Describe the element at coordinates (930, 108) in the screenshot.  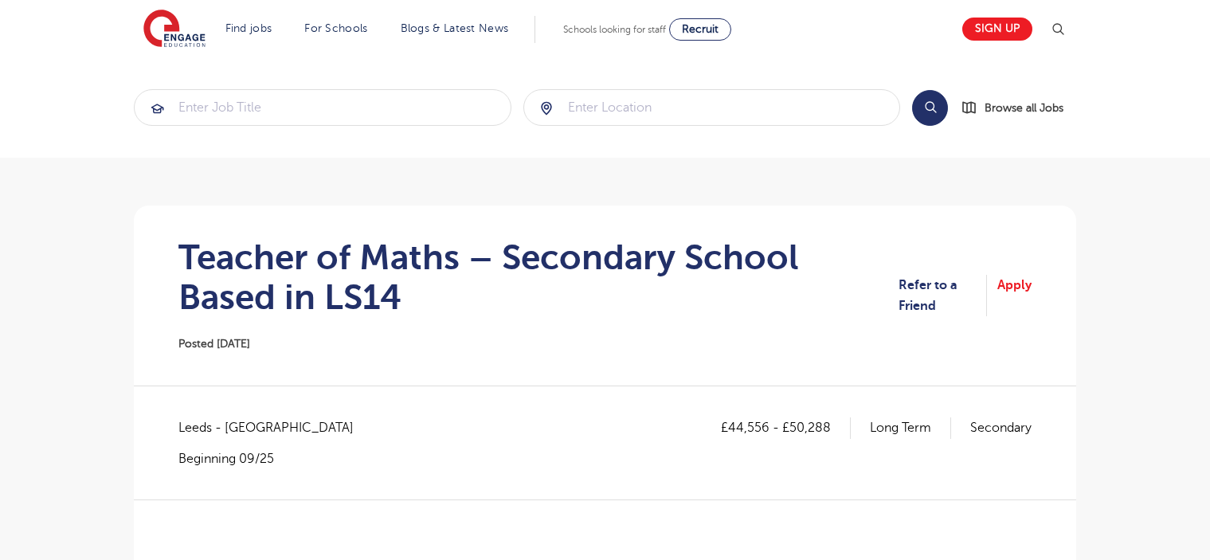
I see `button: Search` at that location.